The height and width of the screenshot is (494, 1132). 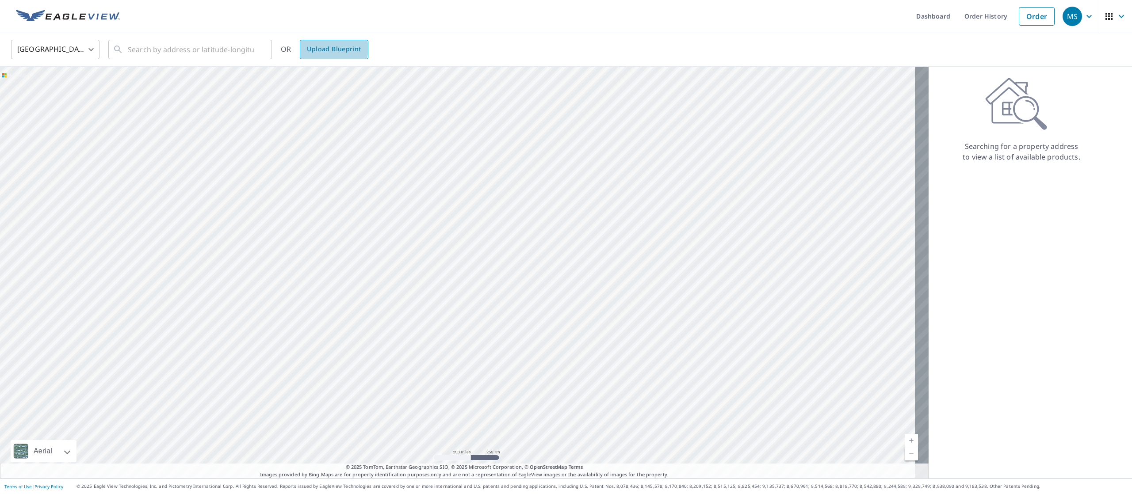 I want to click on img: EV Logo, so click(x=68, y=16).